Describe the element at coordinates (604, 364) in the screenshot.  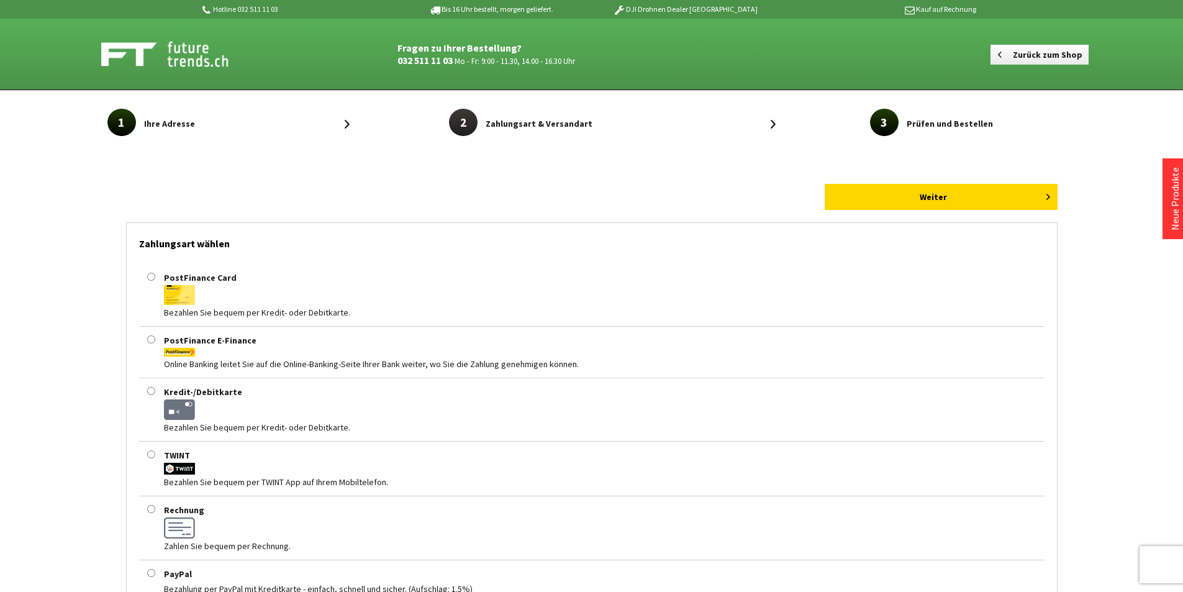
I see `div: Online Banking leitet Sie auf die Online-Banking-Seite Ihrer Bank weiter, wo Sie die Zahlung gene...` at that location.